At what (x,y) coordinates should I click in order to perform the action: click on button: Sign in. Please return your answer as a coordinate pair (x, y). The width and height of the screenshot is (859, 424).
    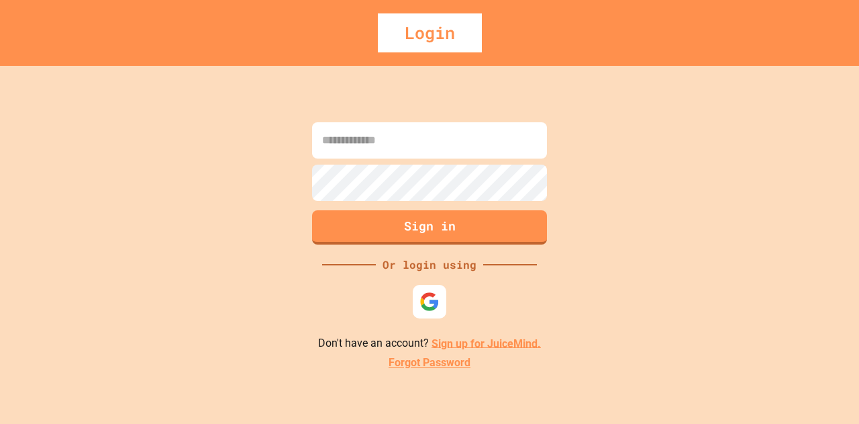
    Looking at the image, I should click on (430, 227).